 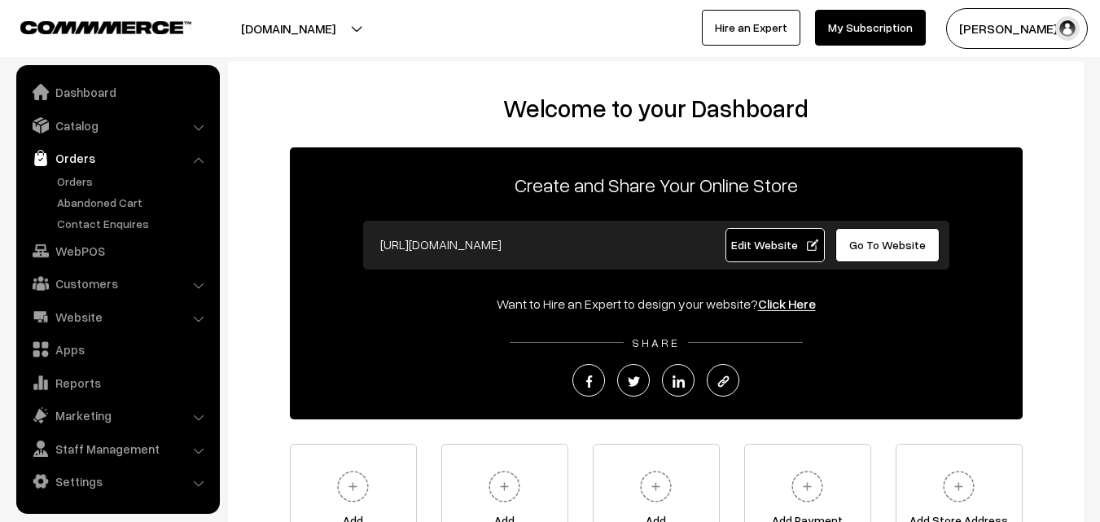 What do you see at coordinates (117, 383) in the screenshot?
I see `a: Reports` at bounding box center [117, 383].